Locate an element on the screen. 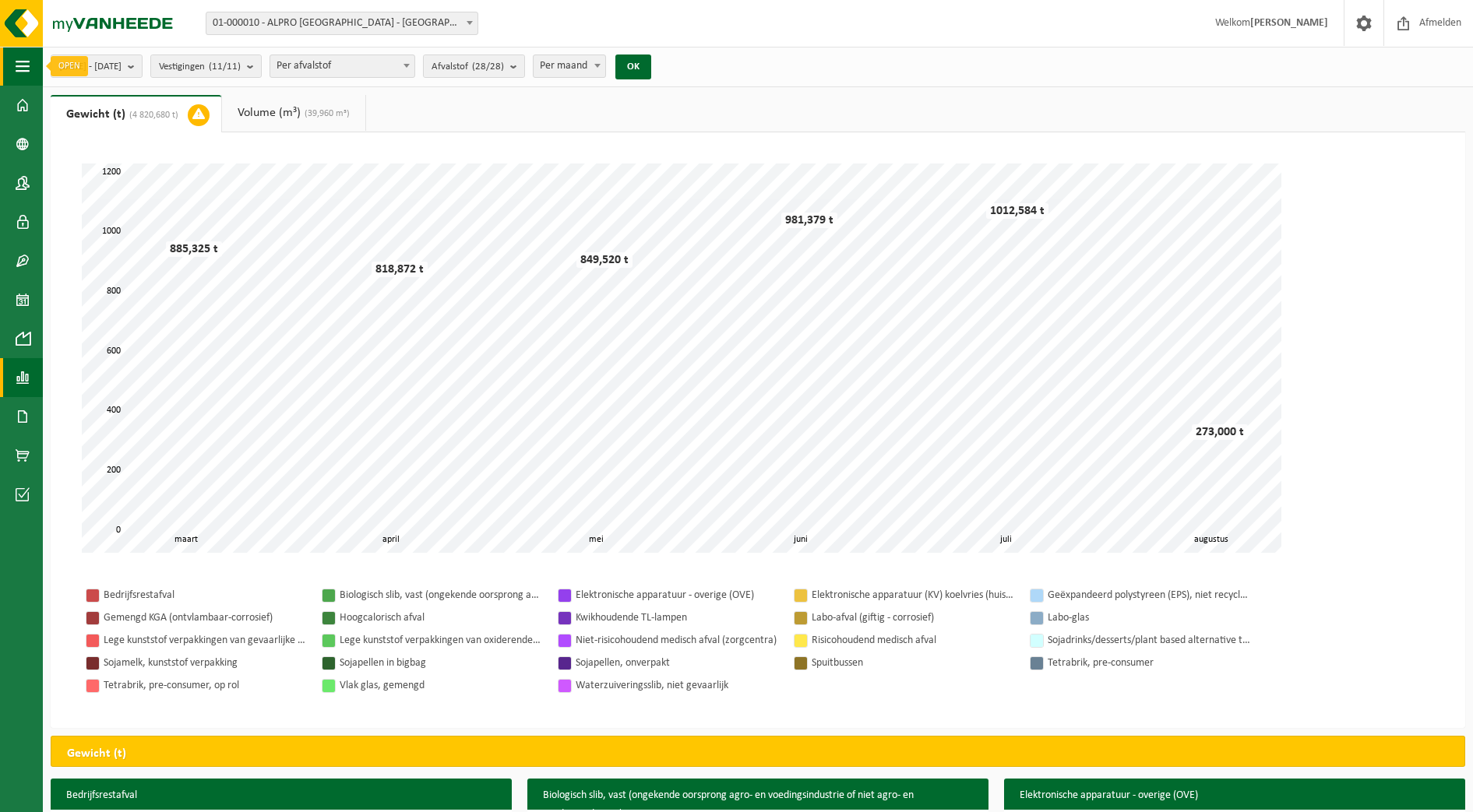 The image size is (1473, 812). div: Hoogcalorisch afval is located at coordinates (440, 617).